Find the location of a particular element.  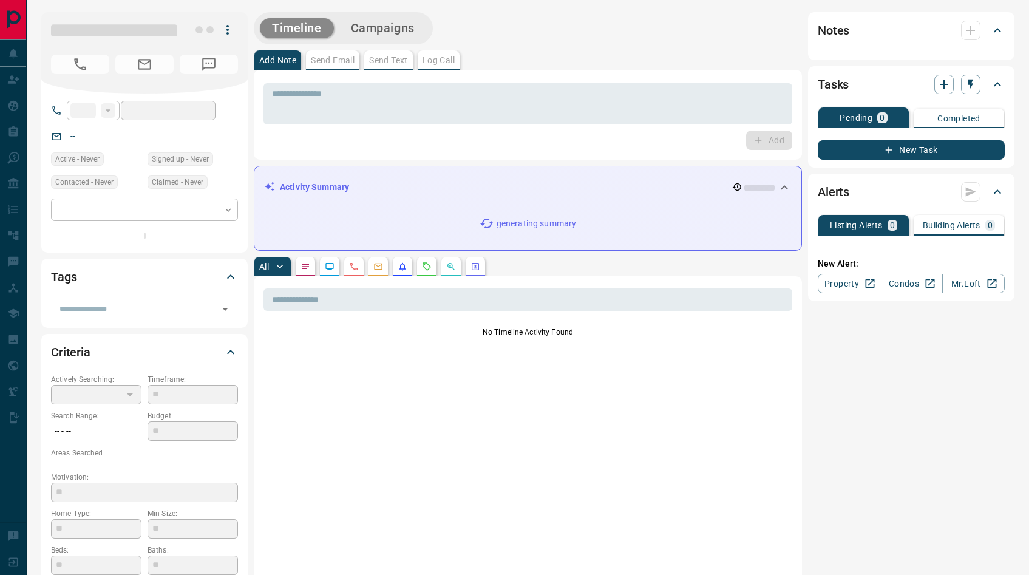

svg: Notes is located at coordinates (305, 266).